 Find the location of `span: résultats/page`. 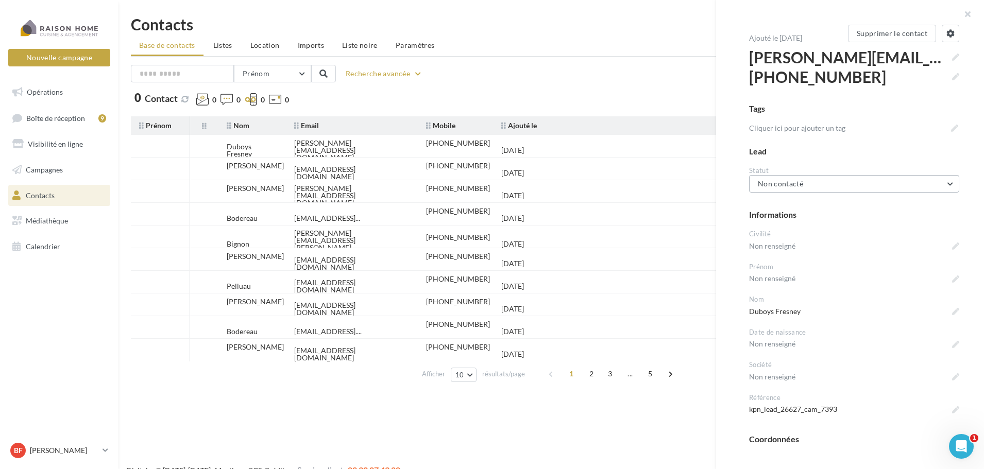

span: résultats/page is located at coordinates (503, 374).